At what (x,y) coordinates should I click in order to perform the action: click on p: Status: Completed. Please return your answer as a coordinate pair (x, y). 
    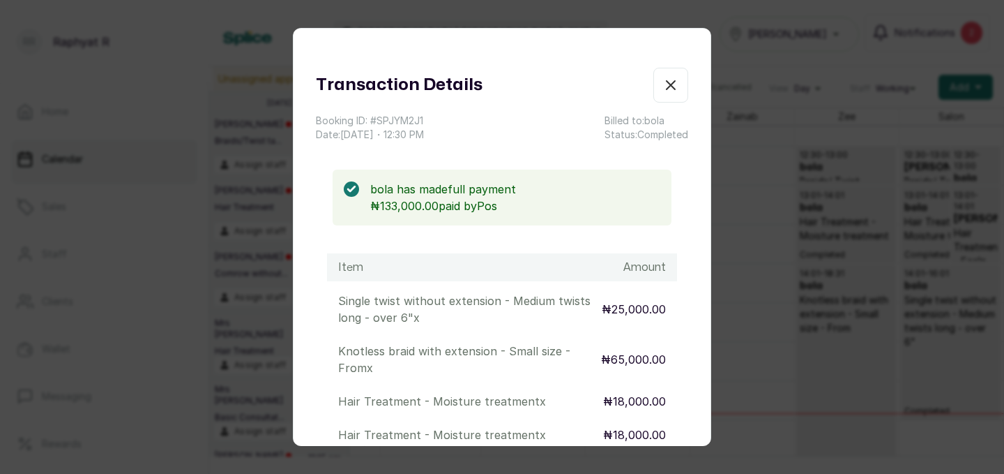
    Looking at the image, I should click on (647, 135).